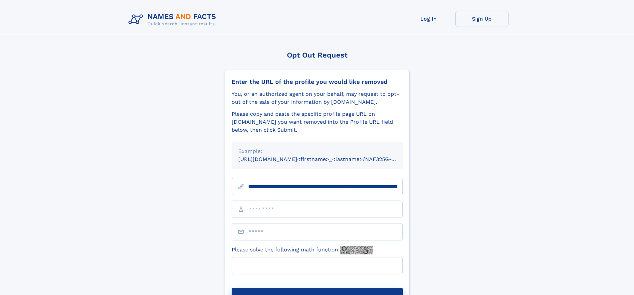 This screenshot has height=295, width=634. I want to click on img: Logo Names and Facts, so click(174, 20).